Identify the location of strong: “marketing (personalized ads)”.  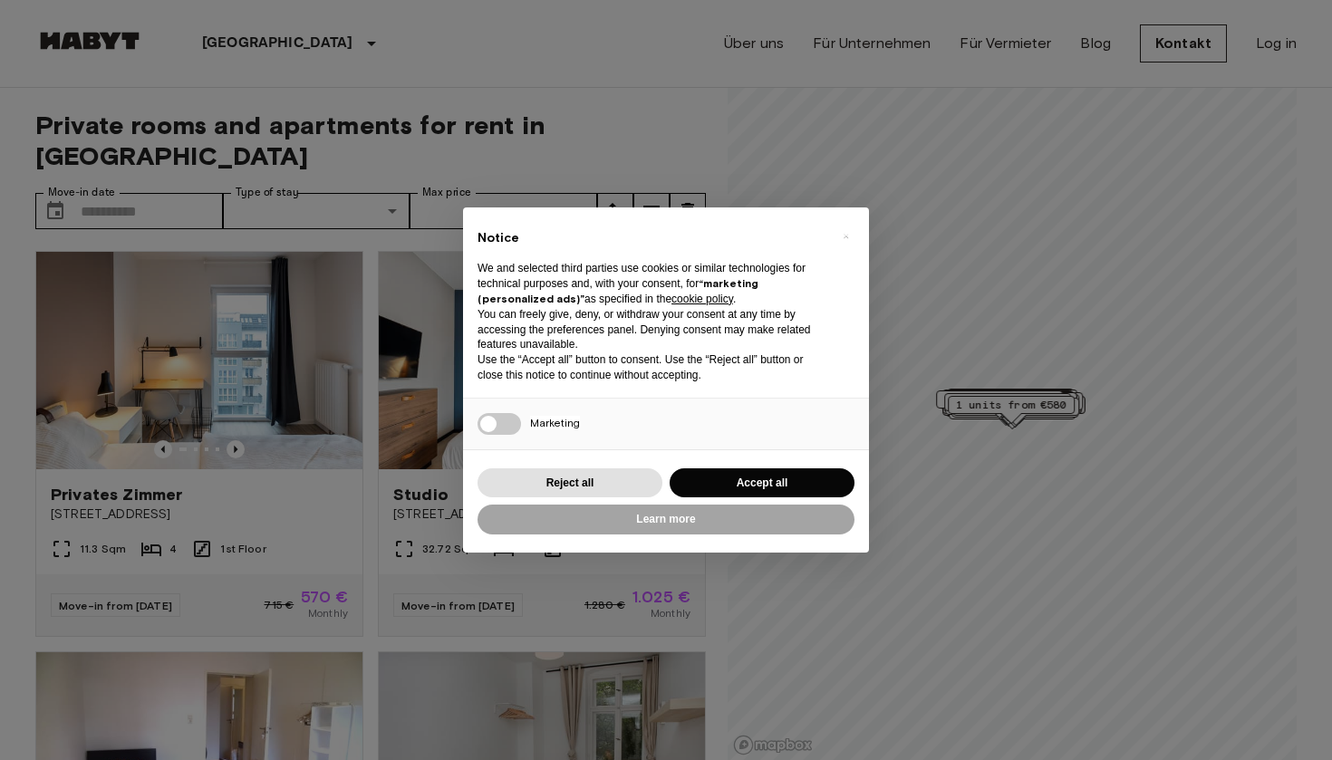
(618, 291).